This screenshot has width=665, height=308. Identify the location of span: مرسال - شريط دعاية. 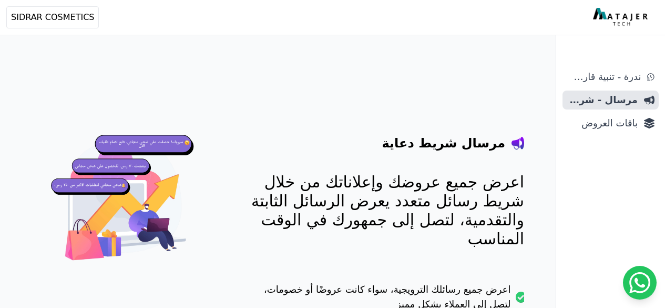
(602, 100).